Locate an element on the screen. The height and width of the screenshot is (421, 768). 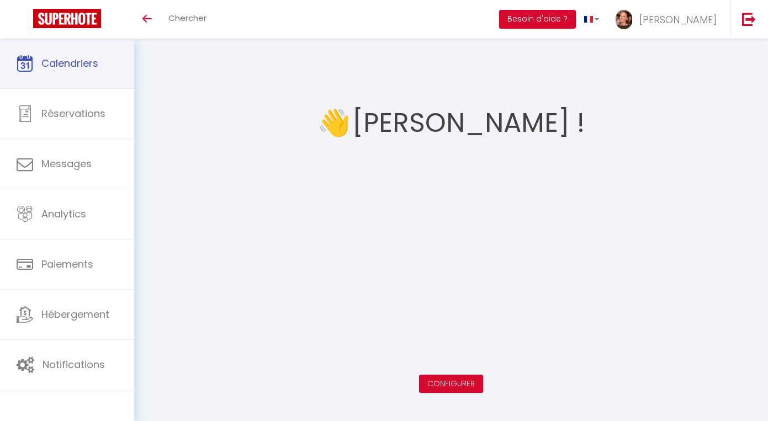
span: Paiements is located at coordinates (67, 264).